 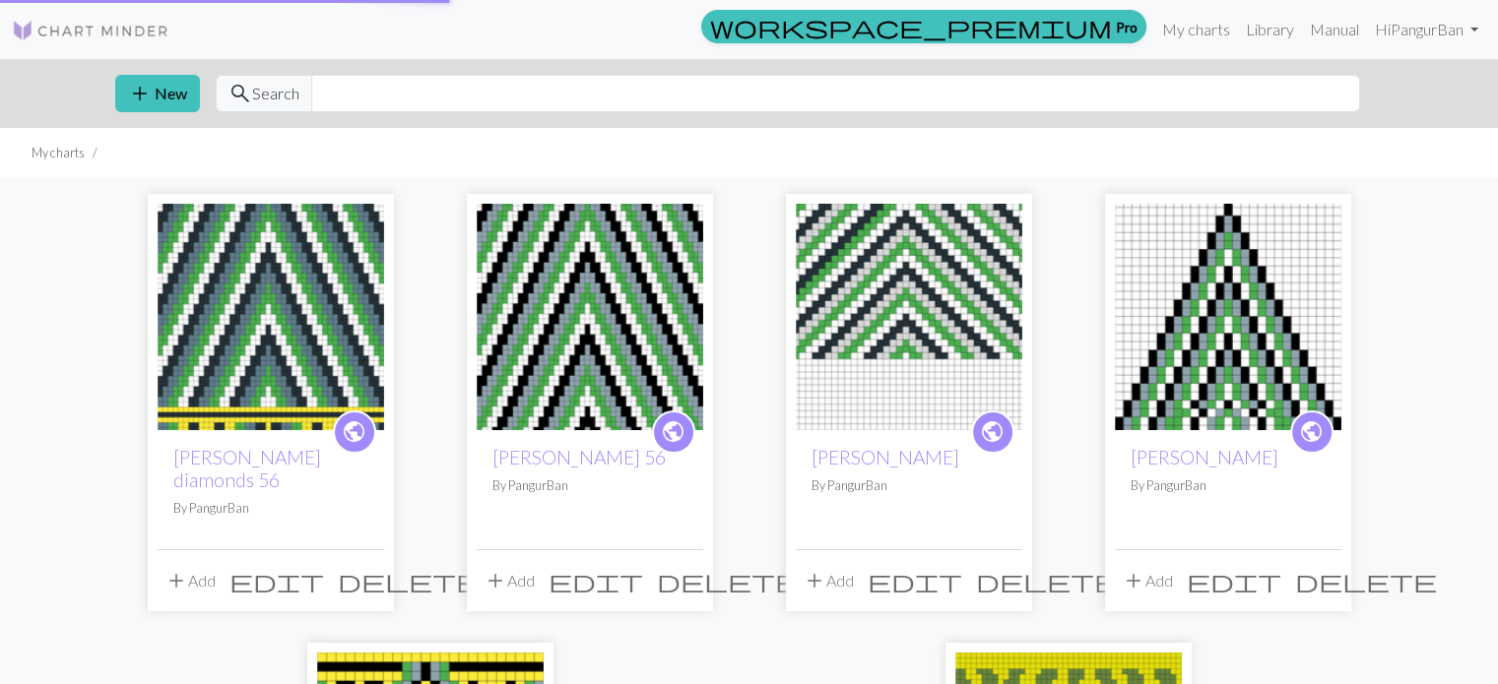 I want to click on span: workspace_premium, so click(x=911, y=27).